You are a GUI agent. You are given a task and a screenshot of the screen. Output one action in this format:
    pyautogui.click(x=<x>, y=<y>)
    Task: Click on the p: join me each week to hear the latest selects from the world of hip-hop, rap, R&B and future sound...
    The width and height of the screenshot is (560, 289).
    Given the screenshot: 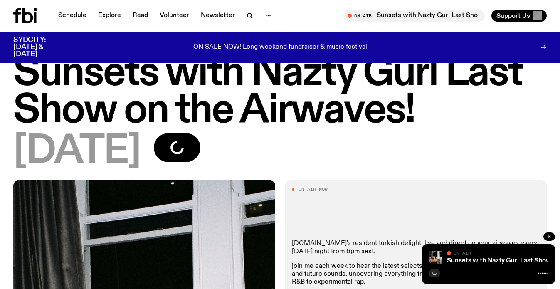 What is the action you would take?
    pyautogui.click(x=416, y=275)
    